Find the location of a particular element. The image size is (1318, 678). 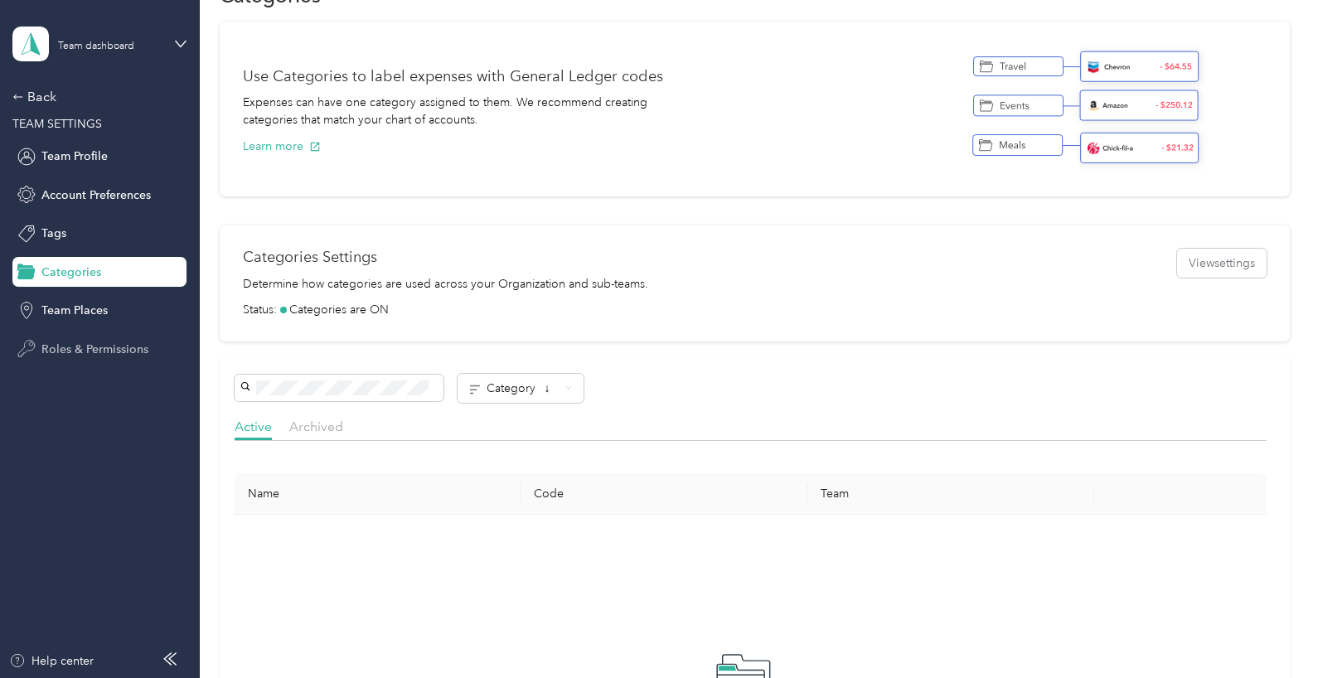

button: Help center is located at coordinates (51, 661).